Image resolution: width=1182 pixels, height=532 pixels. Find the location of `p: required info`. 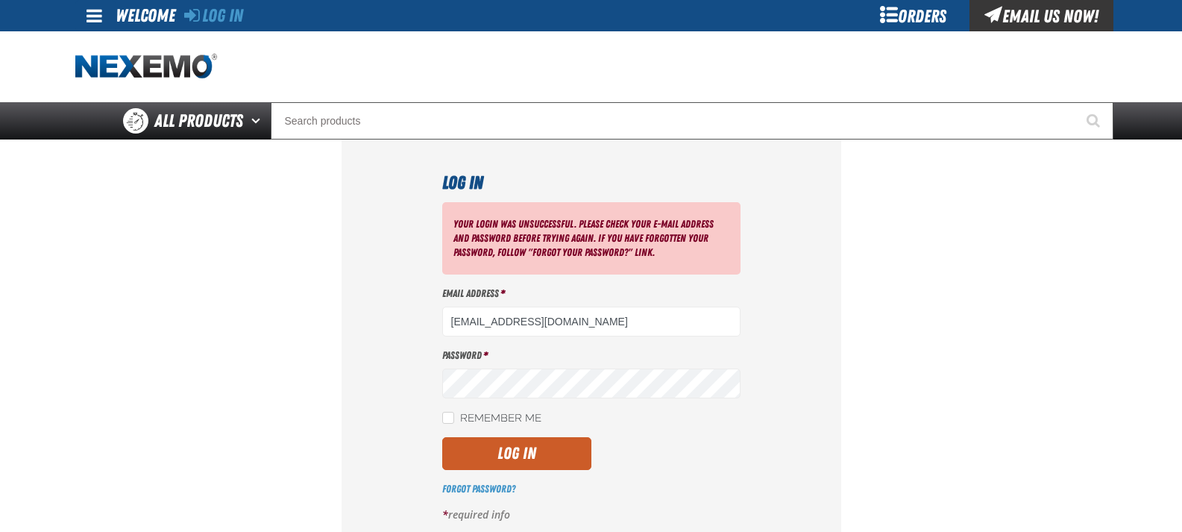

p: required info is located at coordinates (591, 515).